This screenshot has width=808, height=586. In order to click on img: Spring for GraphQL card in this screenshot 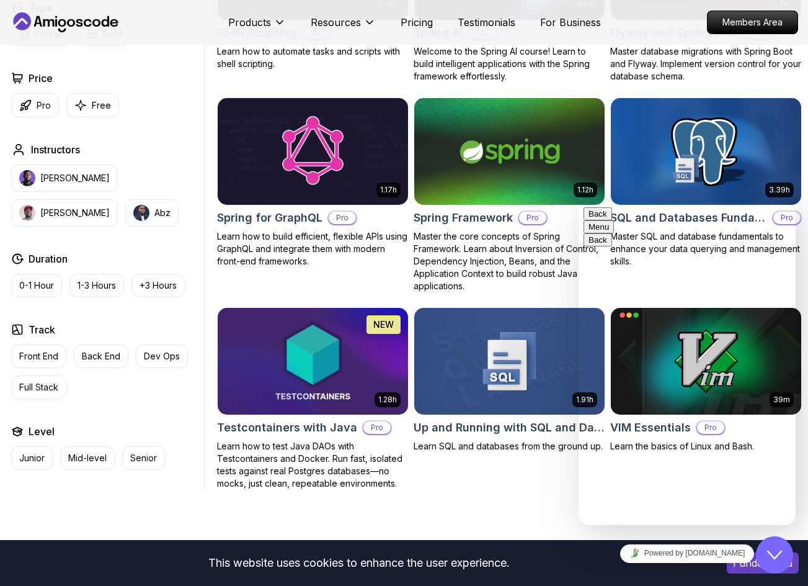, I will do `click(313, 151)`.